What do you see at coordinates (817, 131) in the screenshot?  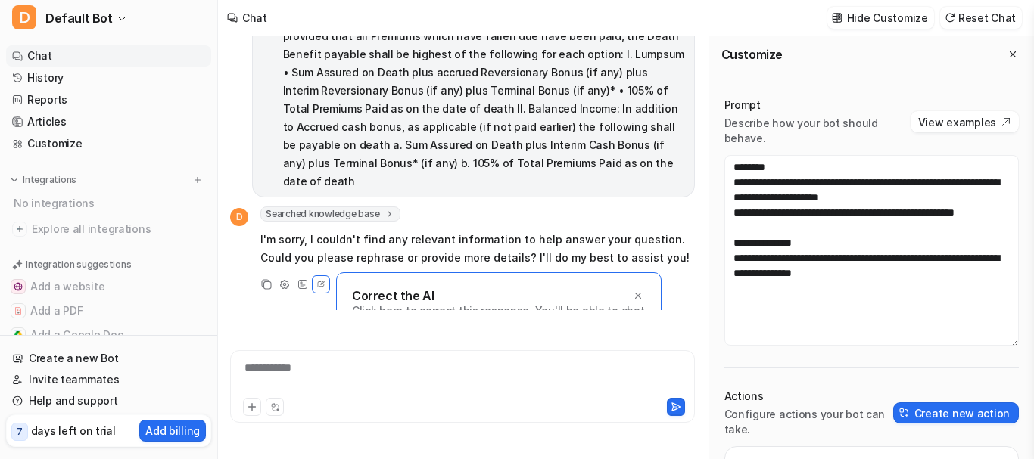 I see `p: Describe how your bot should behave.` at bounding box center [817, 131].